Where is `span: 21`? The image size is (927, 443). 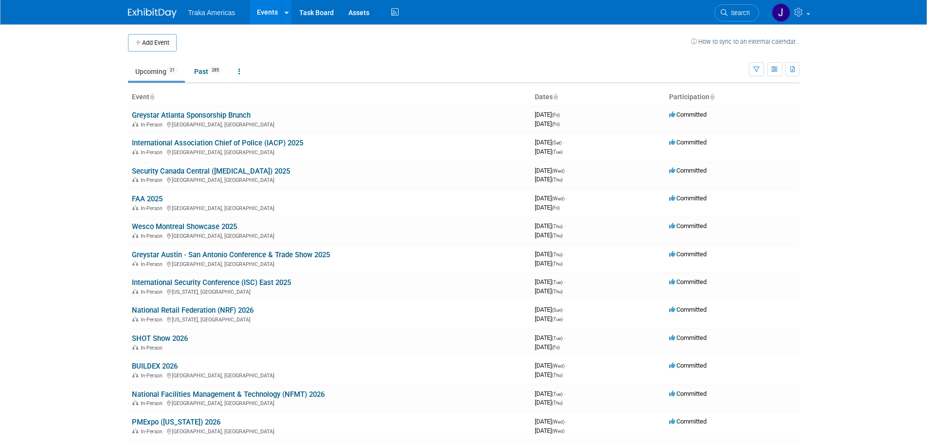 span: 21 is located at coordinates (172, 70).